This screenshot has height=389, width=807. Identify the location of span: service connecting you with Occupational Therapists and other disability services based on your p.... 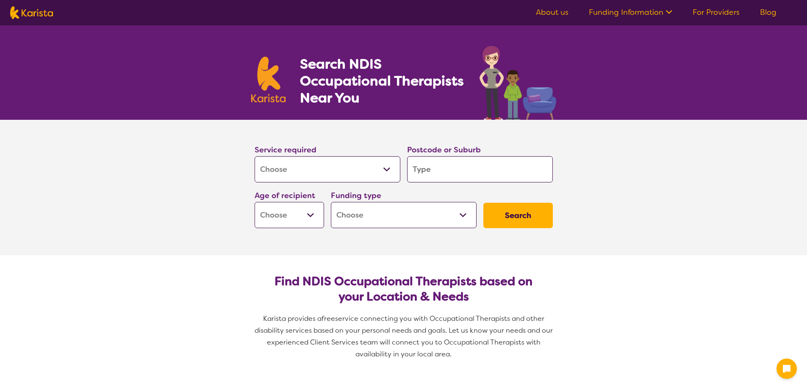
(405, 336).